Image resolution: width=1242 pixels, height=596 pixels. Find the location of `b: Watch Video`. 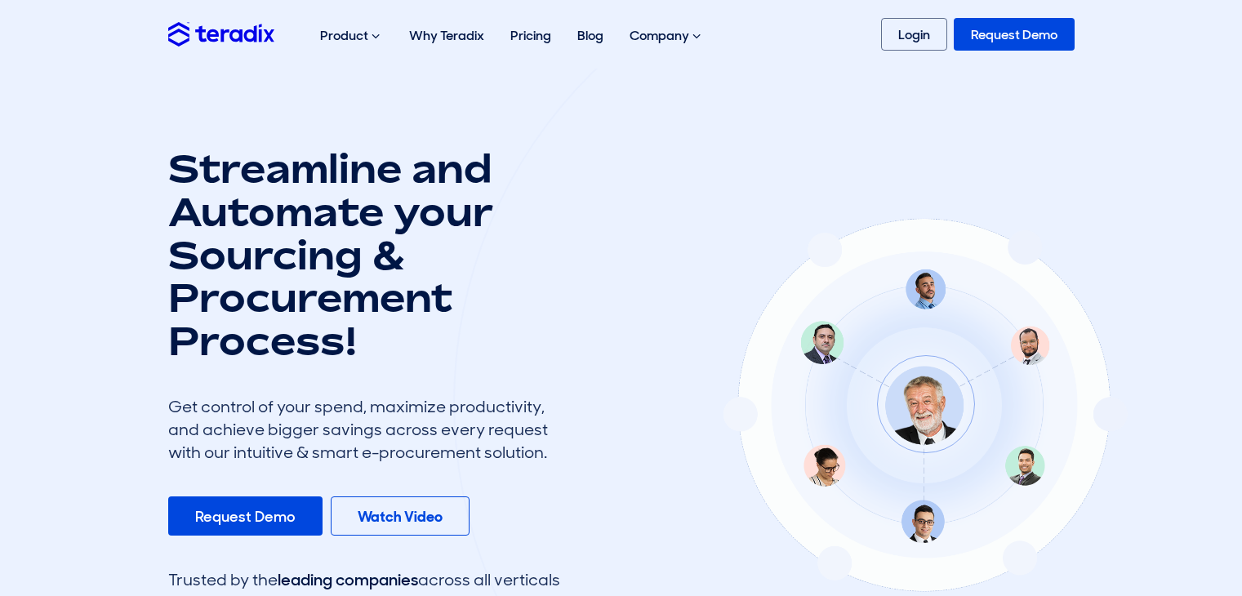

b: Watch Video is located at coordinates (400, 517).